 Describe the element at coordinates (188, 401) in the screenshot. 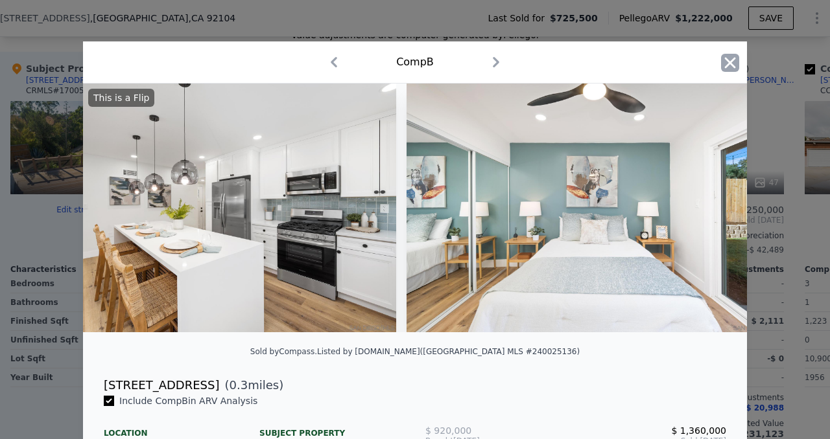

I see `span: Include Comp B in ARV Analysis` at that location.